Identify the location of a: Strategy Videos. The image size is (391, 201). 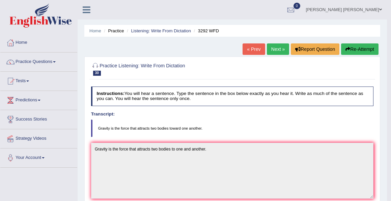
(39, 138).